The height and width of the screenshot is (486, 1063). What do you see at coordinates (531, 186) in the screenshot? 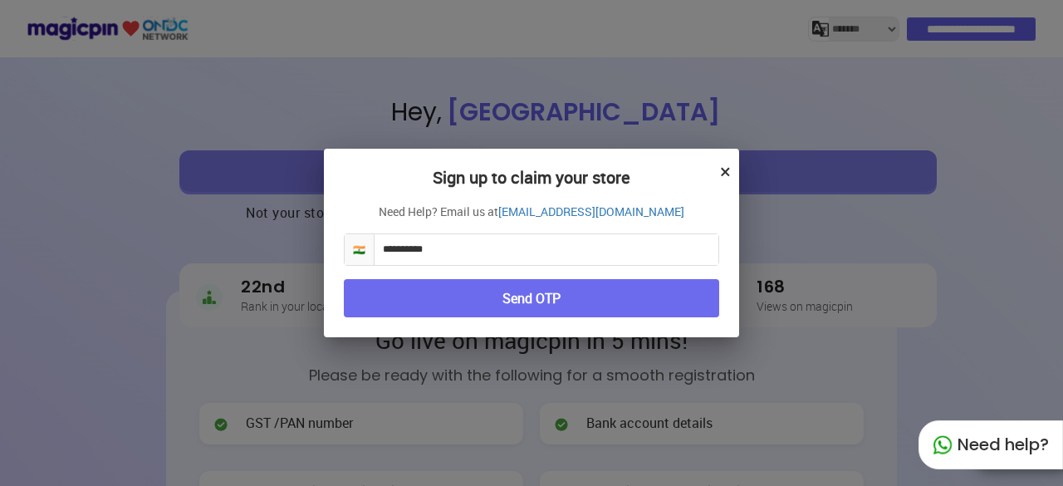
I see `h2: Sign up to claim your store` at bounding box center [531, 186].